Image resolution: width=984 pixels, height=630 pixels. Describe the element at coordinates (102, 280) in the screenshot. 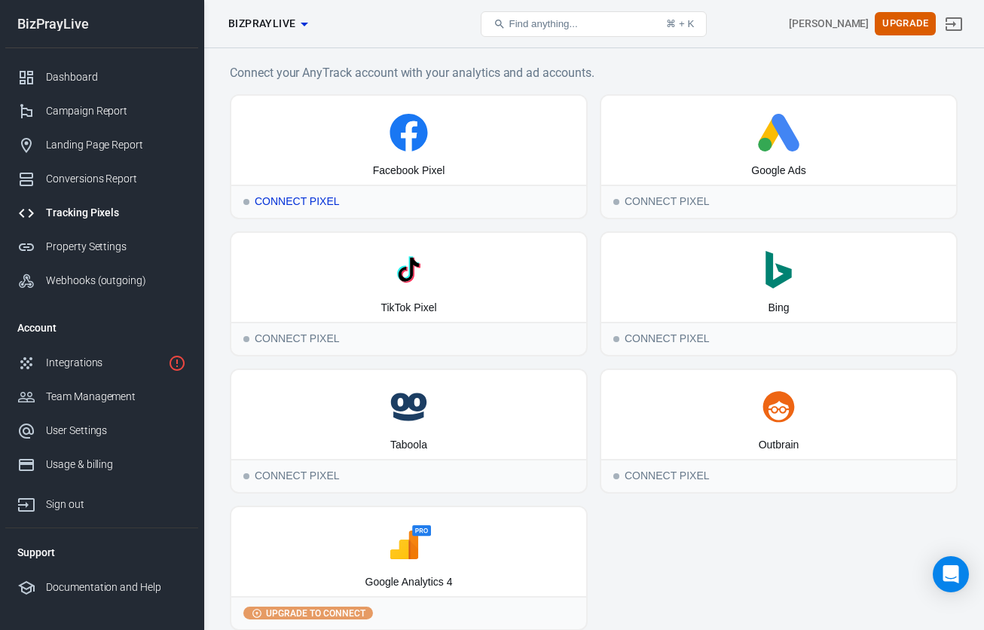

I see `a: Webhooks (outgoing)` at that location.